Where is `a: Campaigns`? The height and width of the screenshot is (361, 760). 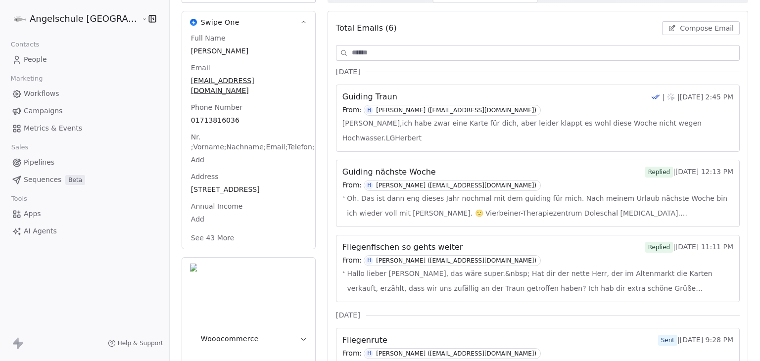 a: Campaigns is located at coordinates (85, 111).